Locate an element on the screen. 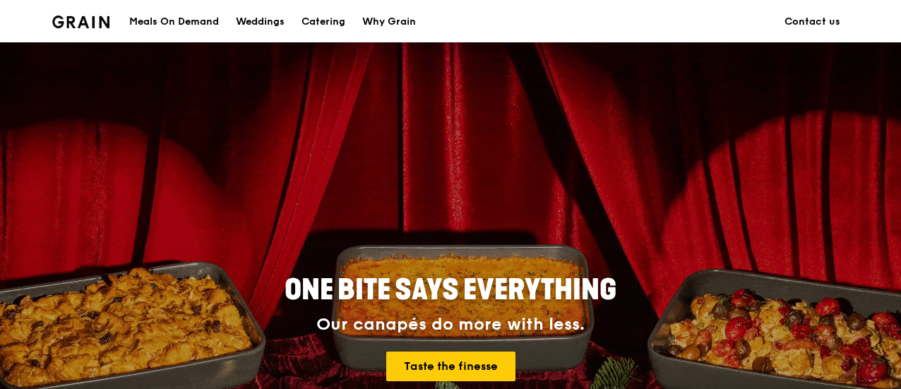 The image size is (901, 389). span: ONE BITE SAYS EVERYTHING is located at coordinates (451, 290).